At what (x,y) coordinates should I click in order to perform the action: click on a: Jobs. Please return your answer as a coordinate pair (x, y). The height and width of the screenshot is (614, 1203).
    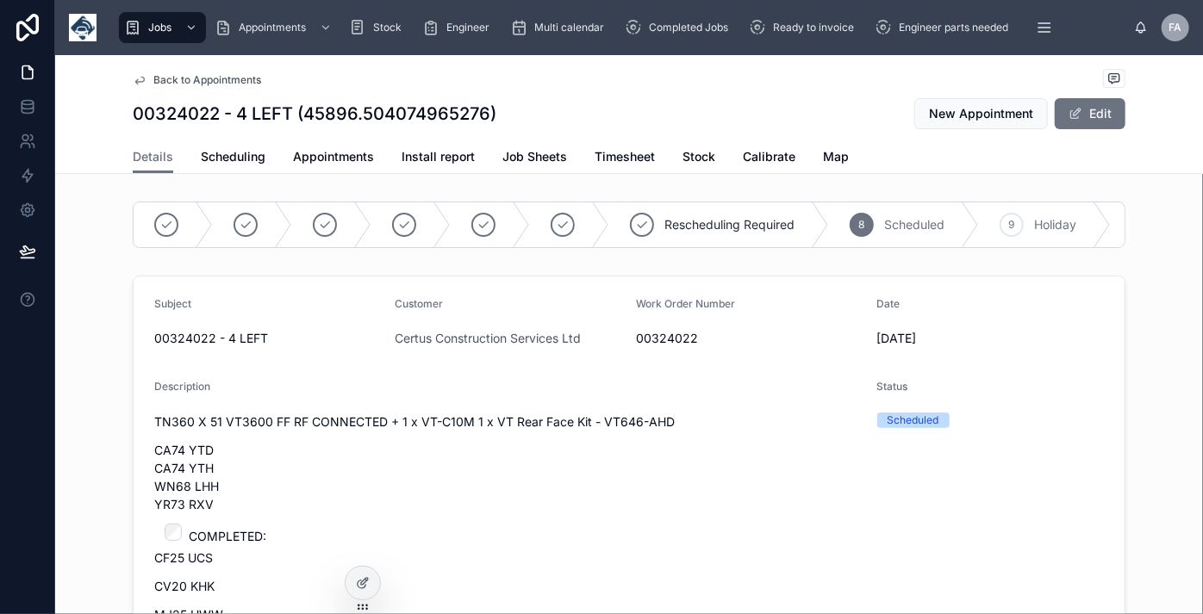
    Looking at the image, I should click on (162, 28).